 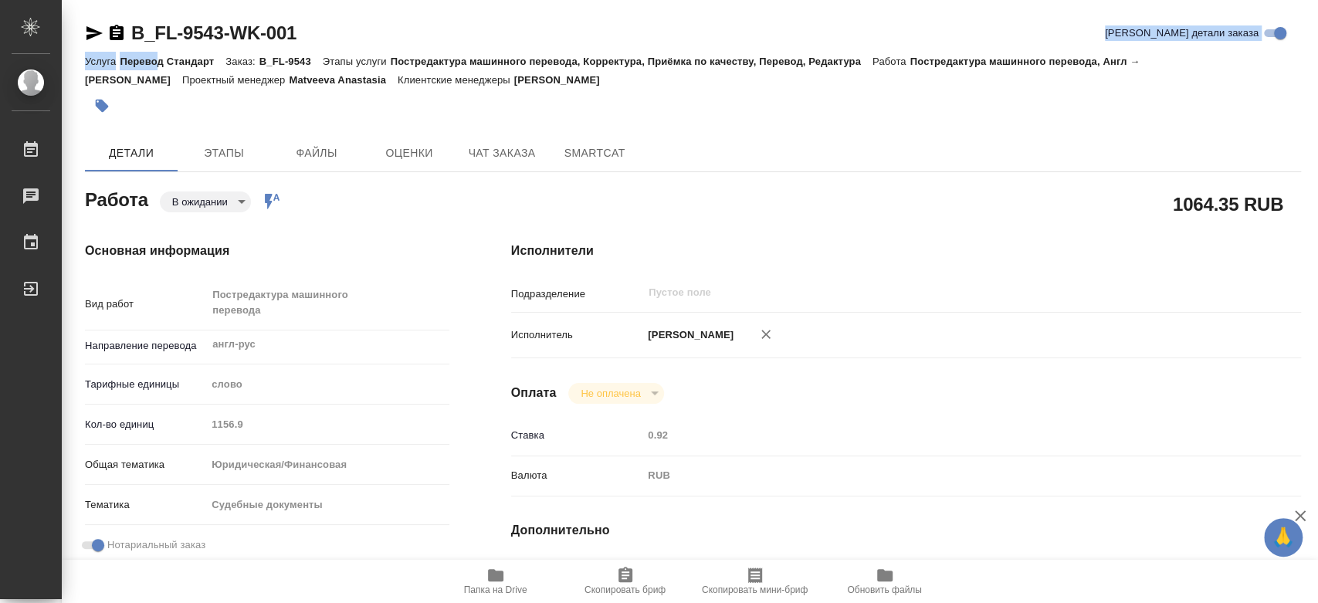 What do you see at coordinates (327, 505) in the screenshot?
I see `div: Судебные документы` at bounding box center [327, 505].